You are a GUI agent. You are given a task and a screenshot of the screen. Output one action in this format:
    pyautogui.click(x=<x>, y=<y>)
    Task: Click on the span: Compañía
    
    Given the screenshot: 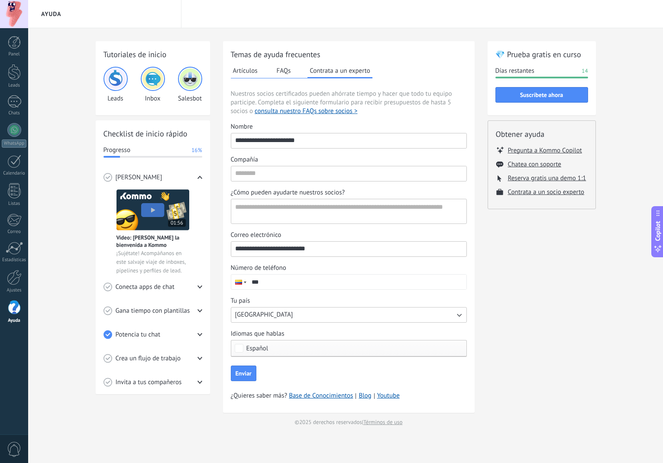 What is the action you would take?
    pyautogui.click(x=244, y=160)
    